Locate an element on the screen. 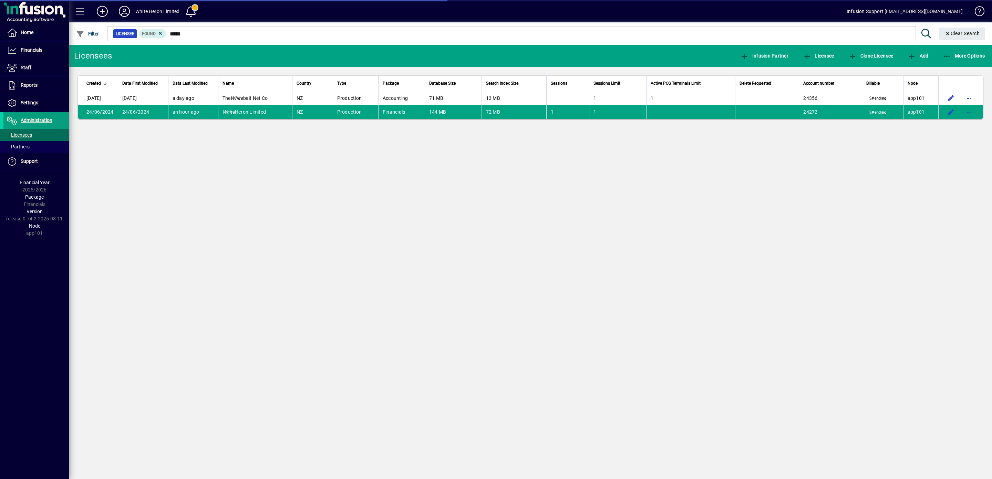  span: Search Index Size is located at coordinates (502, 83).